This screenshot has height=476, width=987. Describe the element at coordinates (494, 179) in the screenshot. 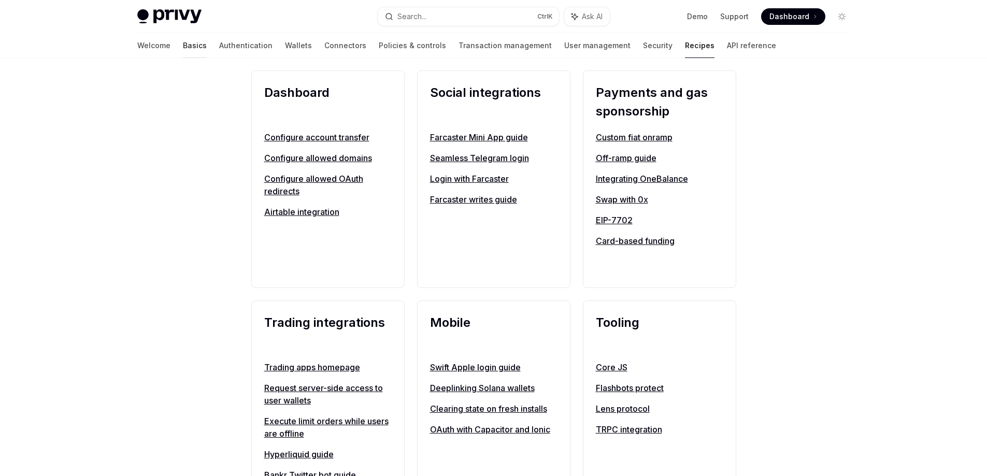

I see `a: Login with Farcaster` at that location.